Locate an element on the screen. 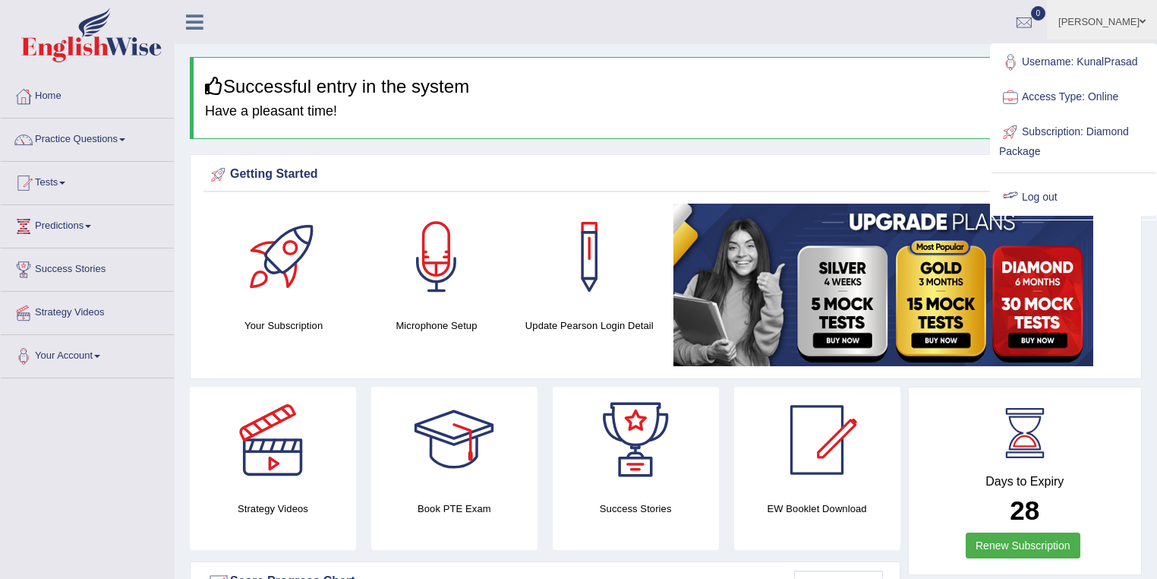 This screenshot has height=579, width=1157. h4: Have a pleasant time! is located at coordinates (667, 112).